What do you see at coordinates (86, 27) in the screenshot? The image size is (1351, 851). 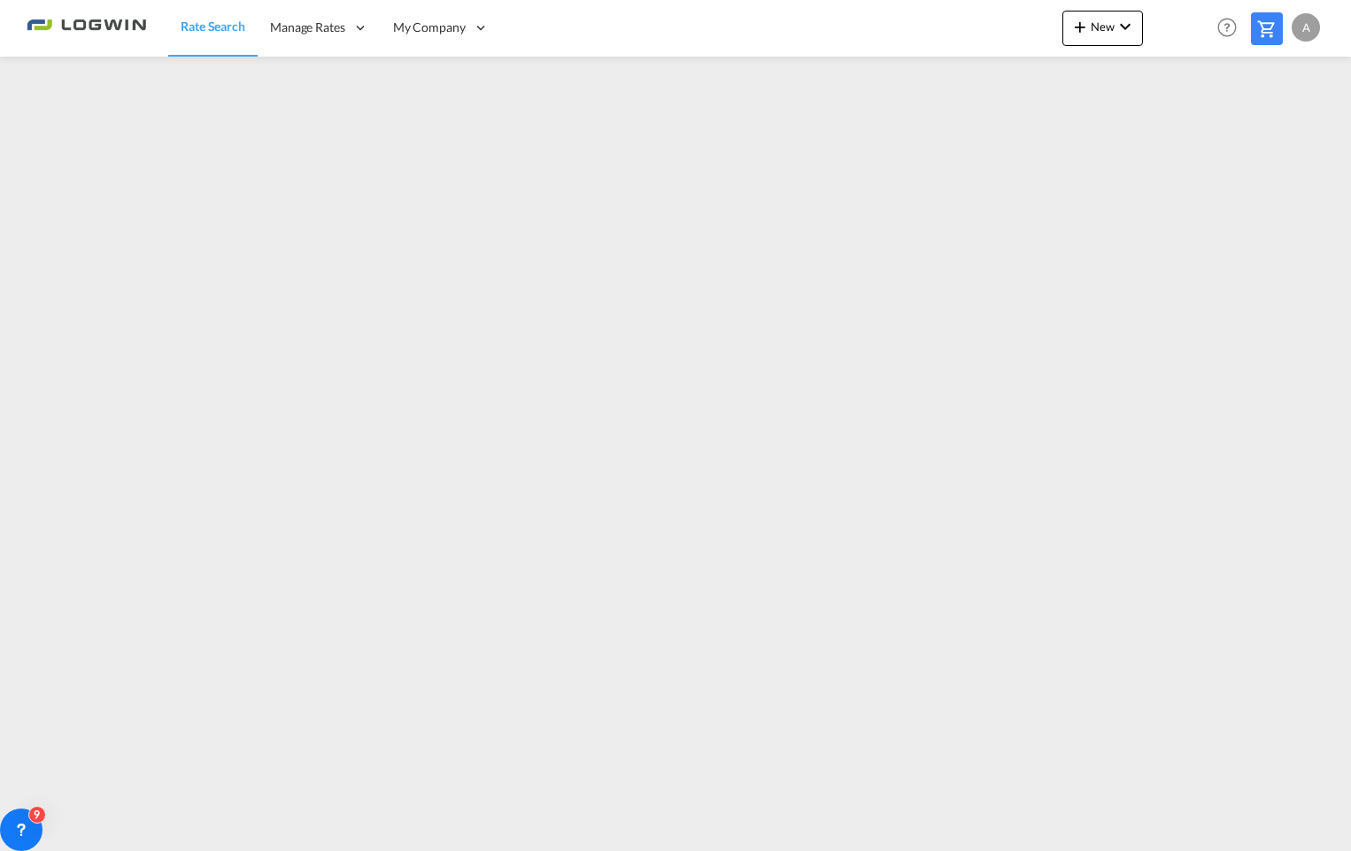 I see `img: 2761ae10d95411efa20a1f5e0282d2d7.png` at bounding box center [86, 27].